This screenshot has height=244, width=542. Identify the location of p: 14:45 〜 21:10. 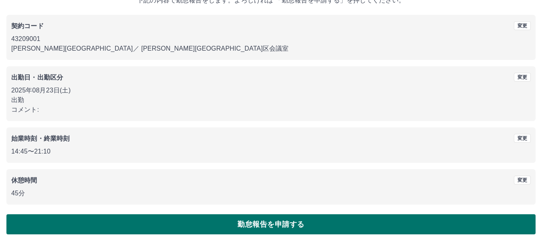
(271, 151).